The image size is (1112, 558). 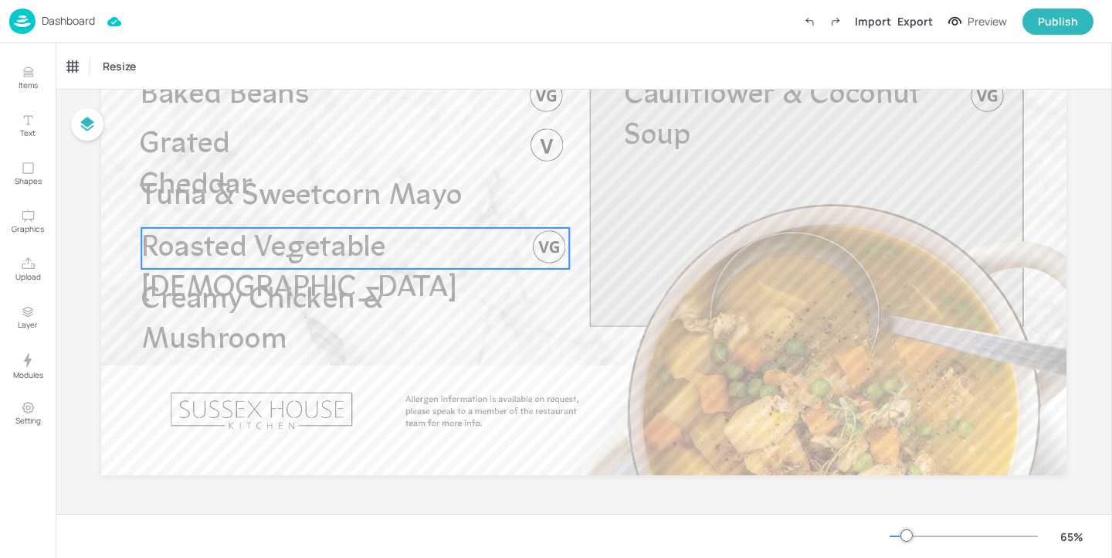 I want to click on img: logo-86c26b7e.jpg, so click(x=22, y=21).